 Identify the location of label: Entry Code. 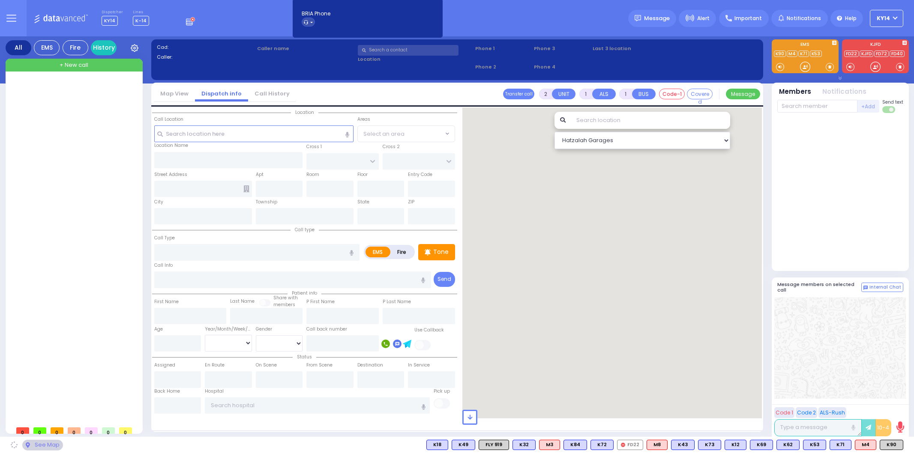
(420, 175).